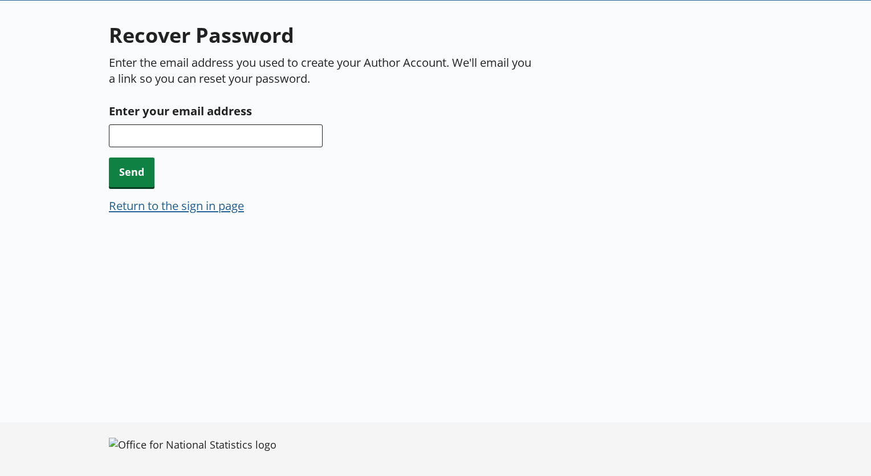  I want to click on p: Enter the email address you used to create your Author Account. We'll email you a link so you can..., so click(322, 70).